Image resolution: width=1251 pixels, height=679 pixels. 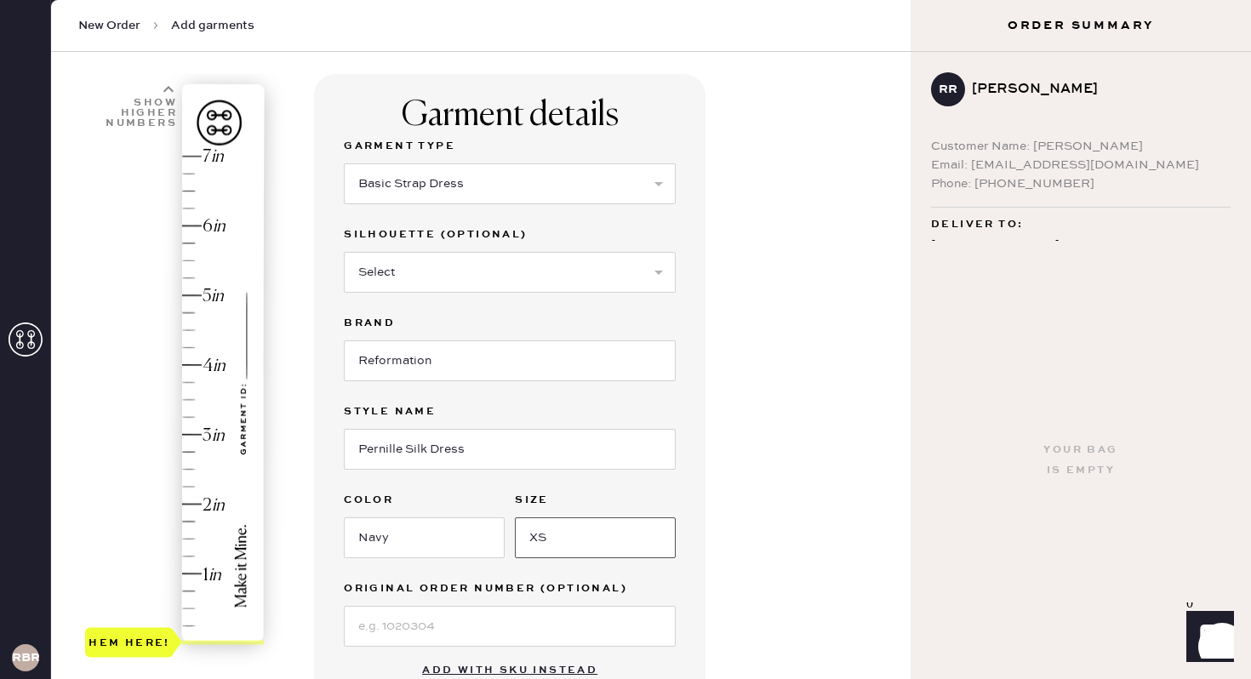 I want to click on div: in, so click(x=217, y=157).